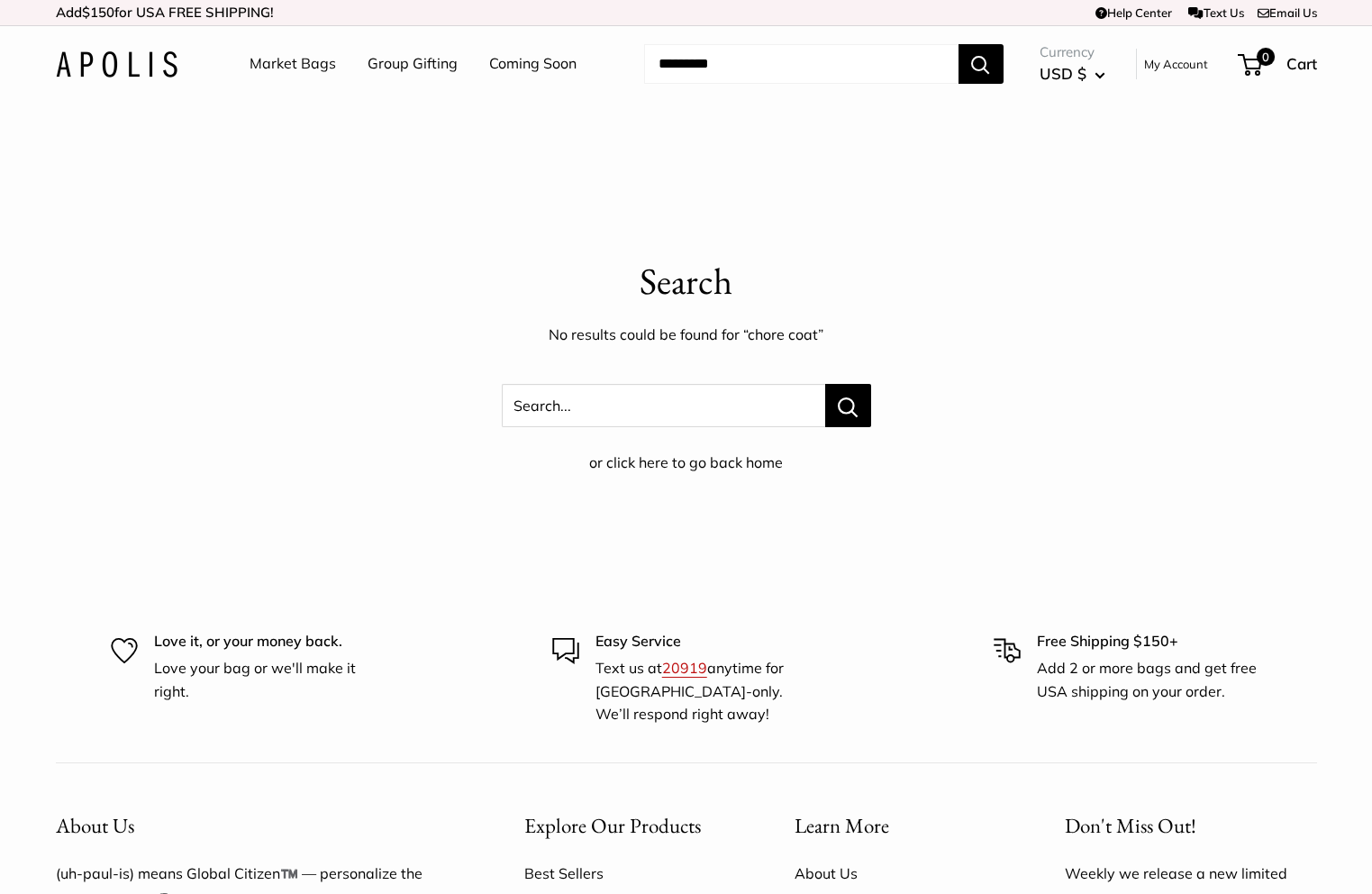 The height and width of the screenshot is (894, 1372). Describe the element at coordinates (1278, 64) in the screenshot. I see `a: 0 Cart` at that location.